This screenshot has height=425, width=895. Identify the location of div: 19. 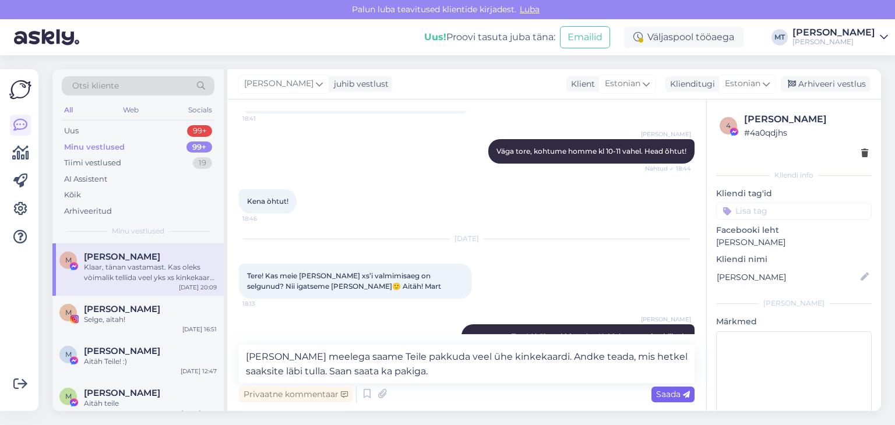
(202, 163).